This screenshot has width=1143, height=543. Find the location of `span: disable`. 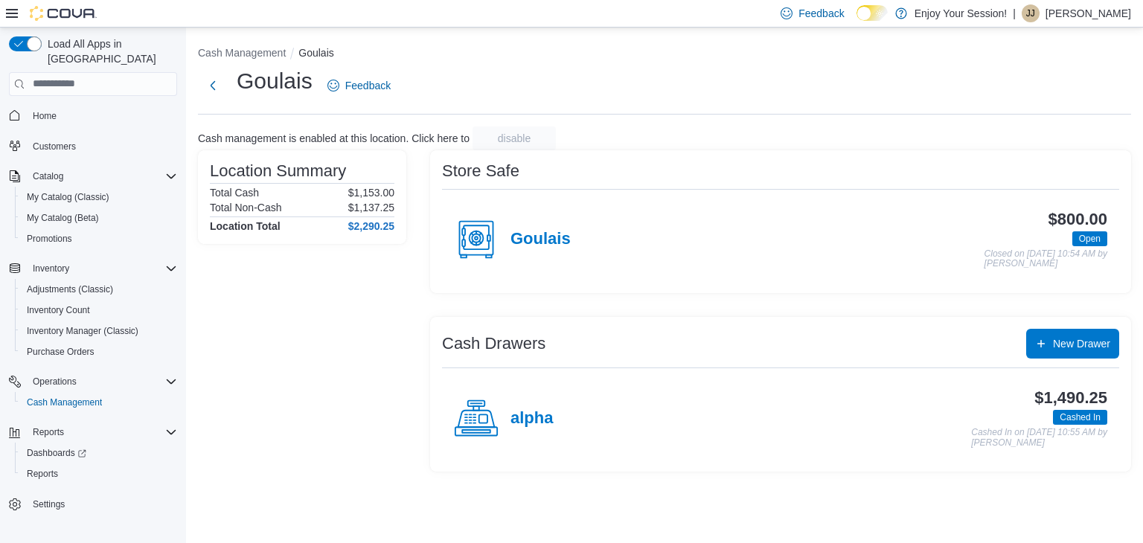

span: disable is located at coordinates (514, 138).